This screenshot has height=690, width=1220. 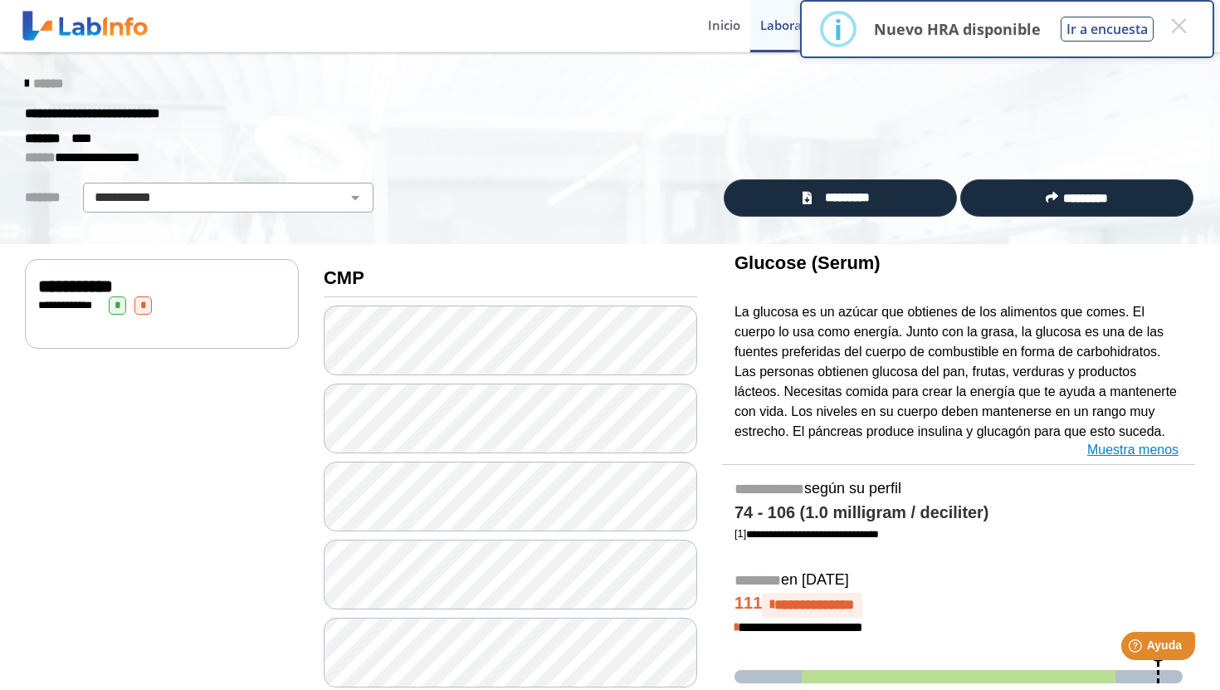 I want to click on p: Nuevo HRA disponible, so click(x=957, y=29).